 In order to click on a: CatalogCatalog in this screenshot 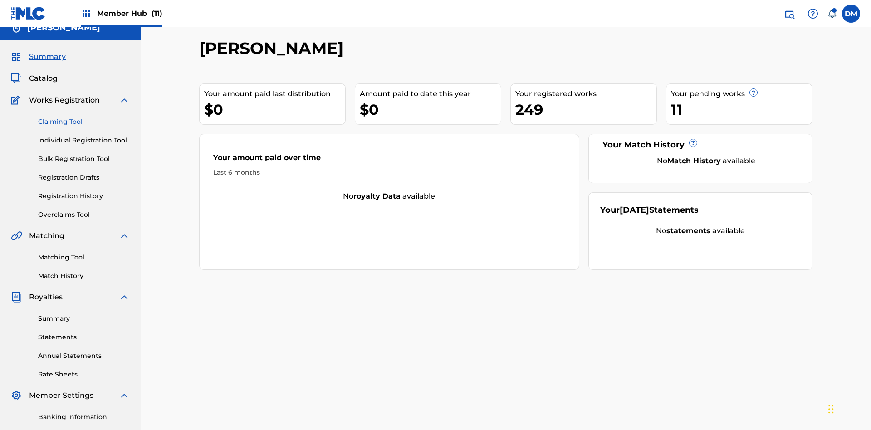, I will do `click(34, 78)`.